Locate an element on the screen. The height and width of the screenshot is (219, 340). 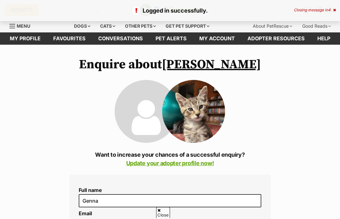
div: Good Reads is located at coordinates (317, 26).